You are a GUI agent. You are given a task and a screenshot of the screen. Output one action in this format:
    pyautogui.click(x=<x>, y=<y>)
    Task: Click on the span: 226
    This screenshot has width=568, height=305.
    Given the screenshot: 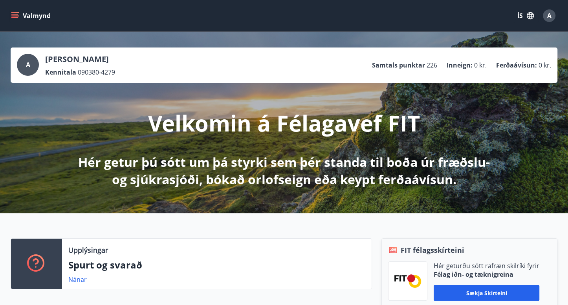 What is the action you would take?
    pyautogui.click(x=432, y=65)
    